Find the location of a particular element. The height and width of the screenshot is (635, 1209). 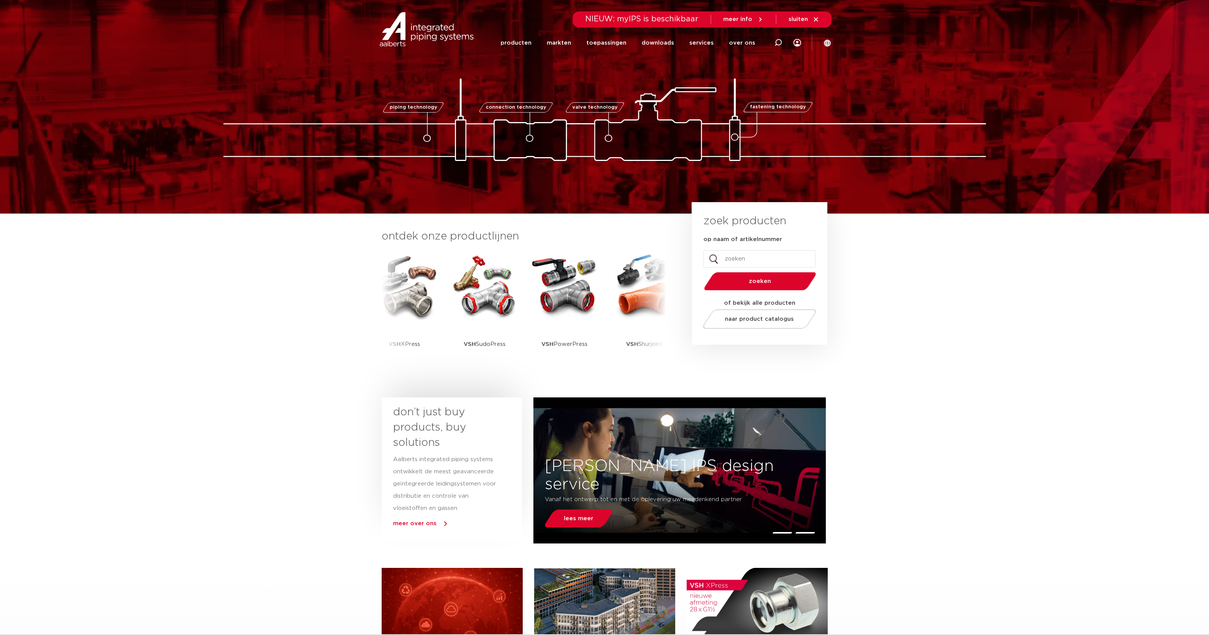

a: meer over ons is located at coordinates (415, 523).